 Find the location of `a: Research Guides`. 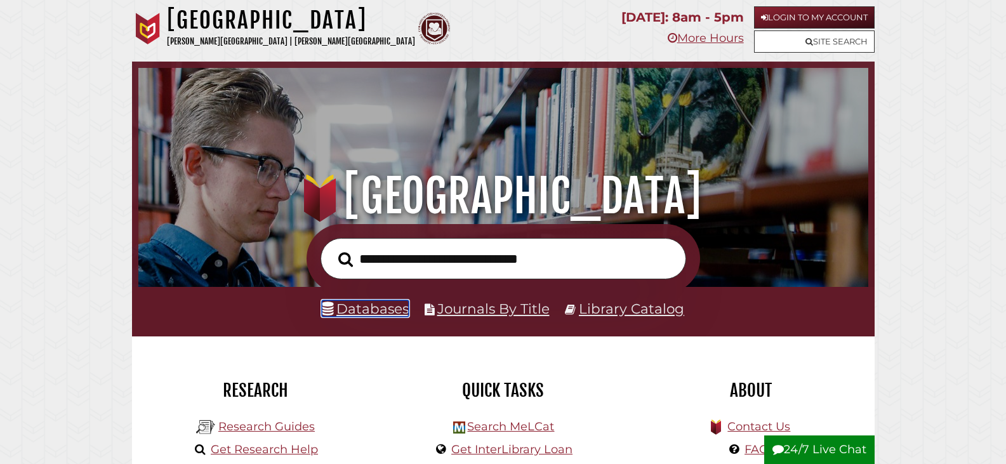

a: Research Guides is located at coordinates (267, 427).